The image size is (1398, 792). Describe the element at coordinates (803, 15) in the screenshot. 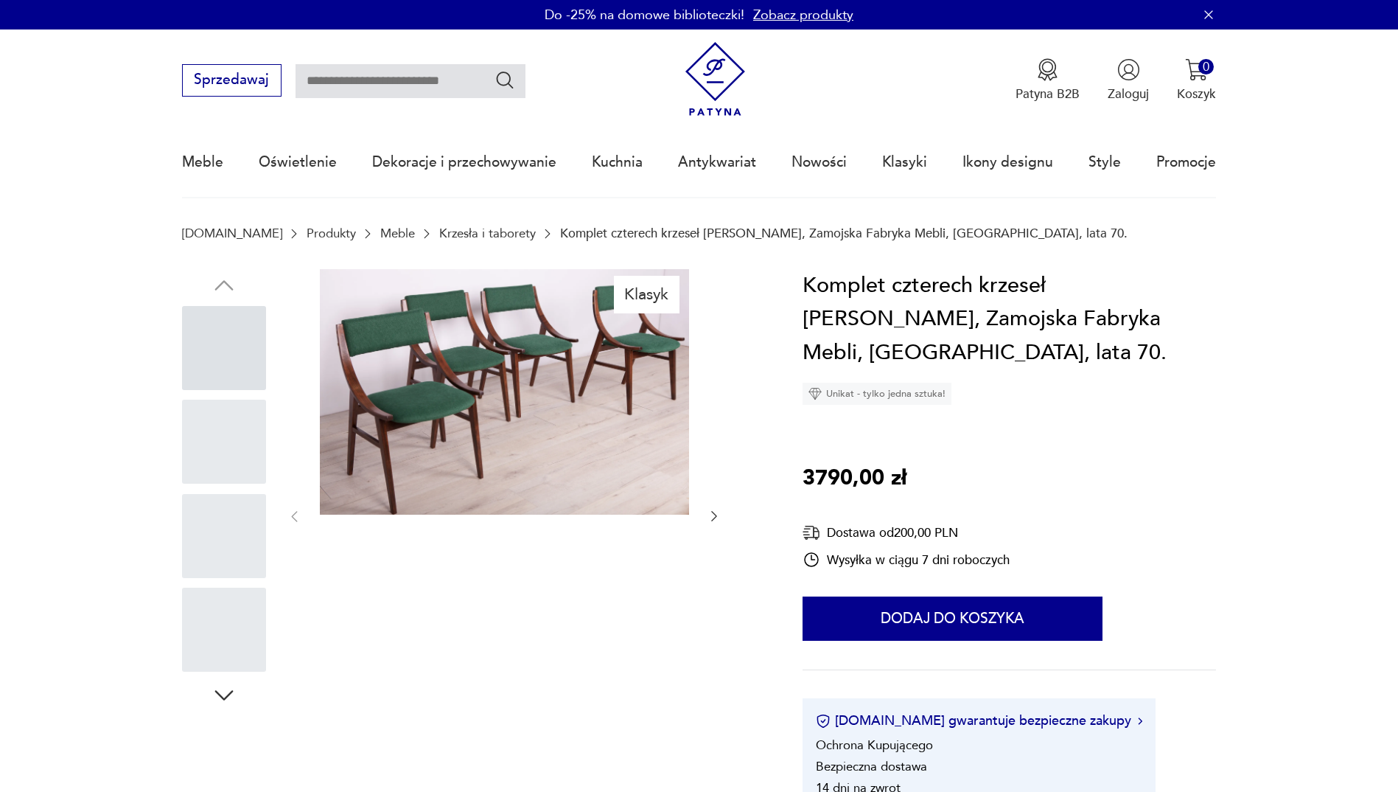

I see `a: Zobacz produkty` at that location.